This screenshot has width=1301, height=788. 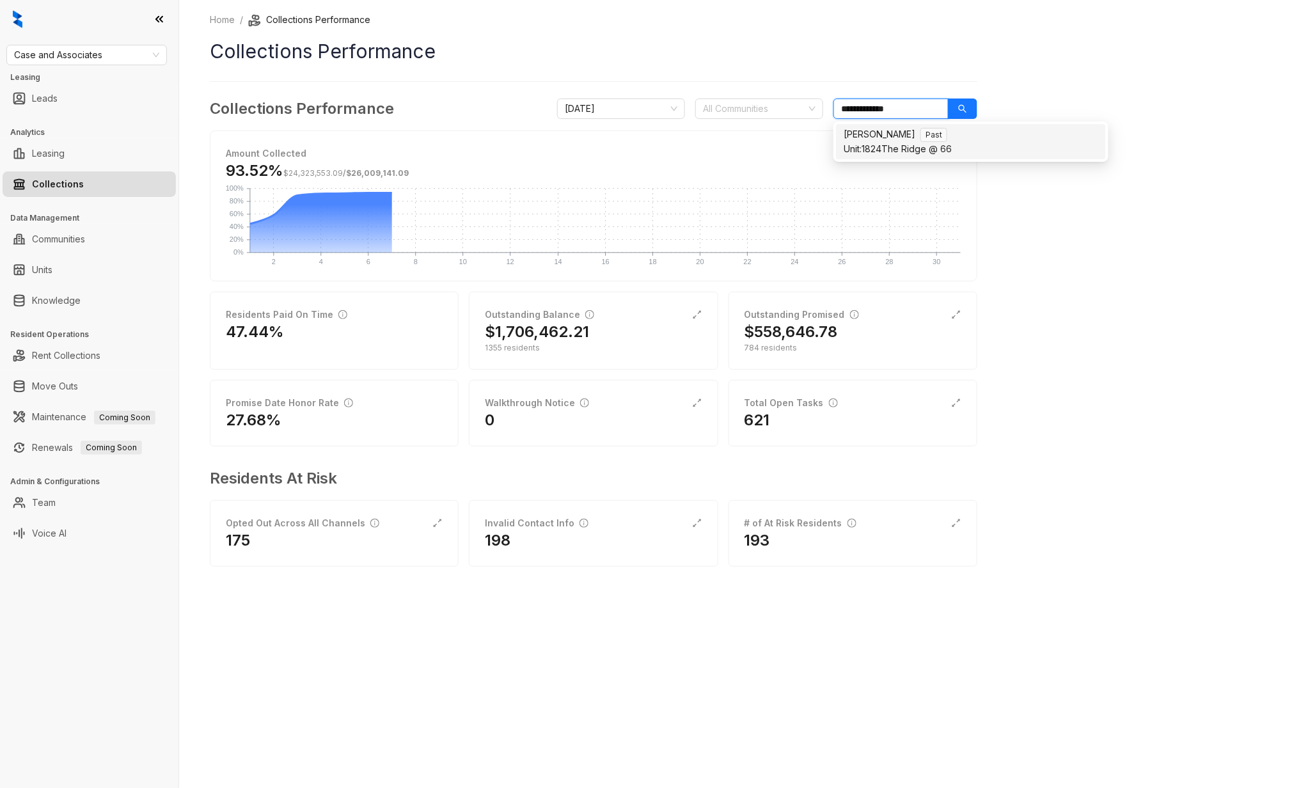 I want to click on a: Voice AI, so click(x=49, y=533).